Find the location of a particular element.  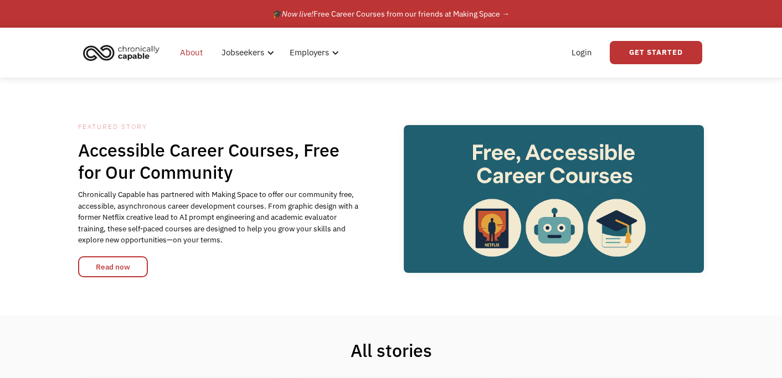

div: 🎓 Free Career Courses from our friends at Making Space → is located at coordinates (391, 14).